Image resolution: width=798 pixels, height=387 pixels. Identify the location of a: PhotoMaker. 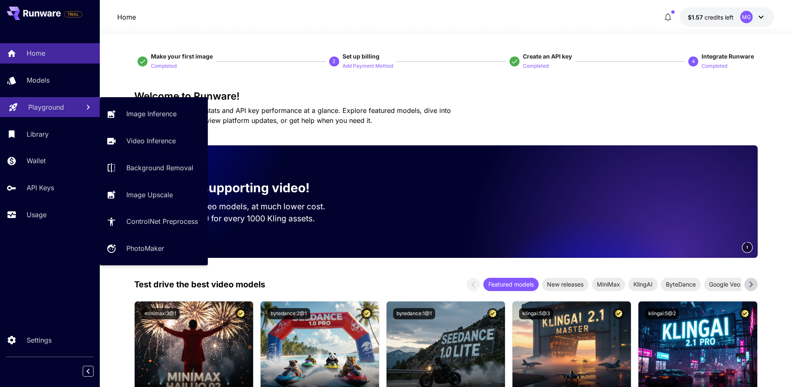
(154, 248).